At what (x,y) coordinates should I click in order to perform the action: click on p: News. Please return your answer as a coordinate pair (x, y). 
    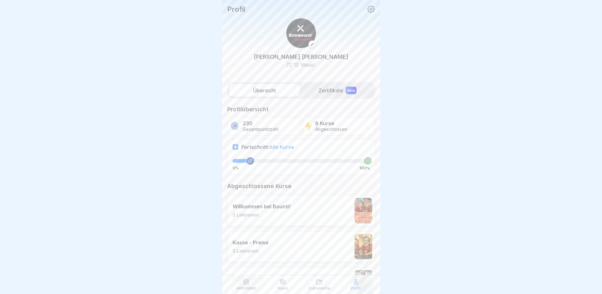
    Looking at the image, I should click on (283, 288).